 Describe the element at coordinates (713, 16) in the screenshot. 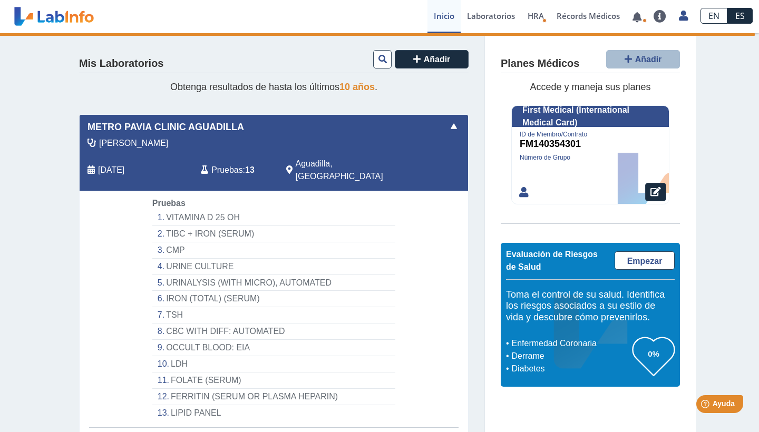

I see `a: EN` at that location.